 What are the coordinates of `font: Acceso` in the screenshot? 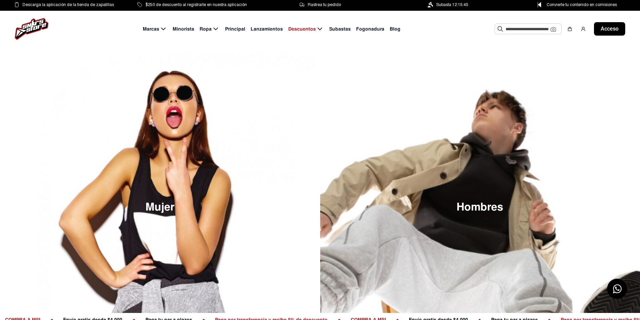 It's located at (609, 29).